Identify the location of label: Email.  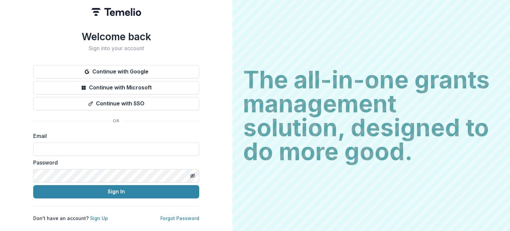
(114, 136).